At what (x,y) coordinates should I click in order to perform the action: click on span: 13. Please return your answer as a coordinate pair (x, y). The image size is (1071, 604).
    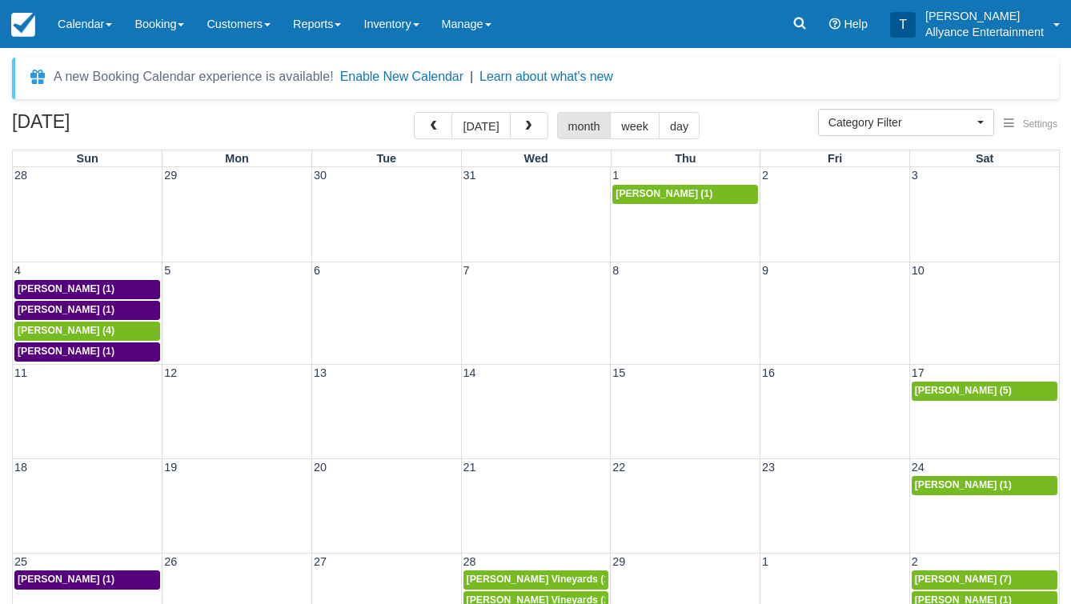
    Looking at the image, I should click on (320, 373).